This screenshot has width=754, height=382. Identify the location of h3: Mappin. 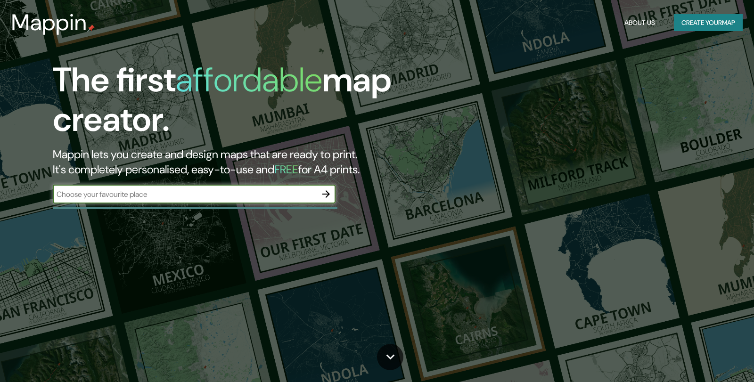
(49, 23).